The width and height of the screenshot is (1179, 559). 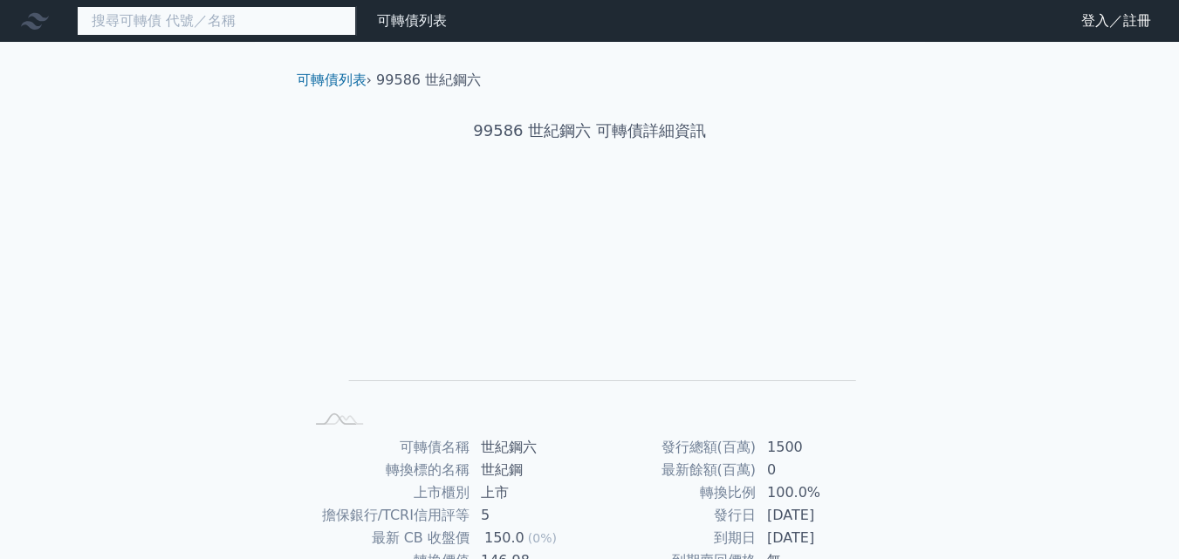 I want to click on h1: 99586 世紀鋼六 可轉債詳細資訊, so click(x=590, y=131).